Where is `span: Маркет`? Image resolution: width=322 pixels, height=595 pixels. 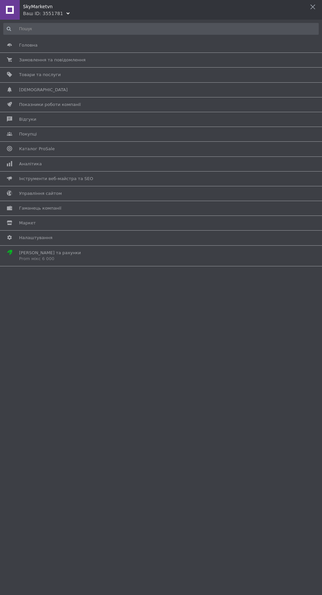
span: Маркет is located at coordinates (27, 223).